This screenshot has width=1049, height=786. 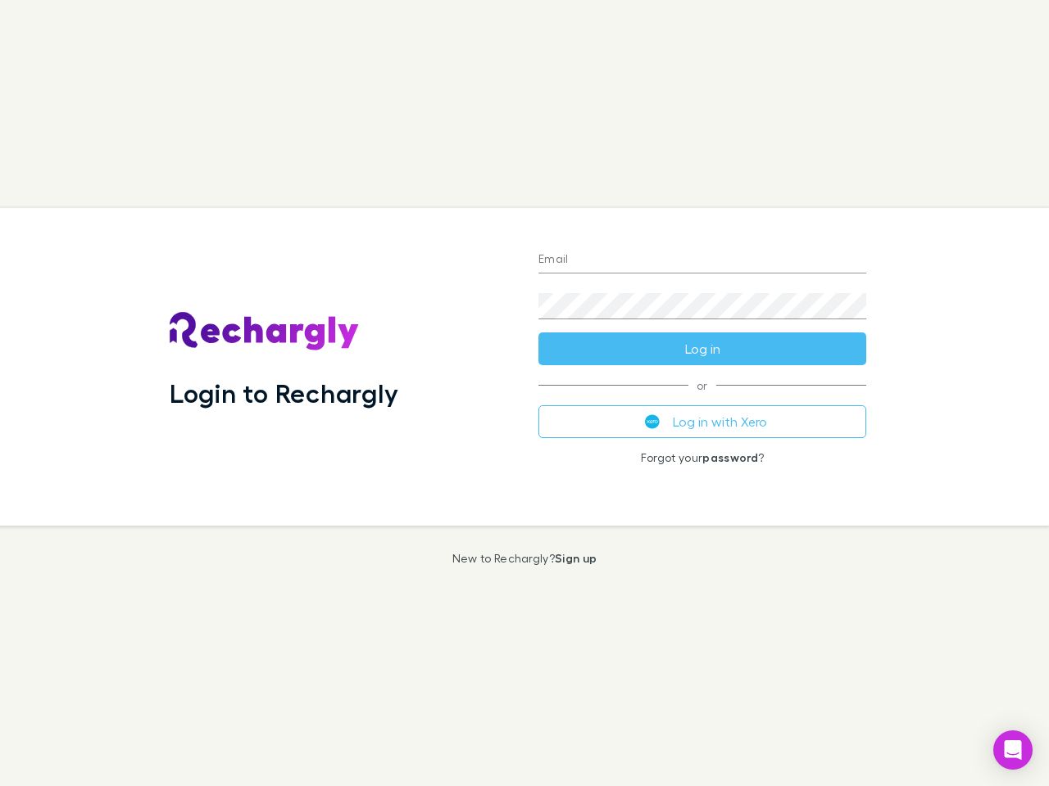 What do you see at coordinates (702, 349) in the screenshot?
I see `button: Log in` at bounding box center [702, 349].